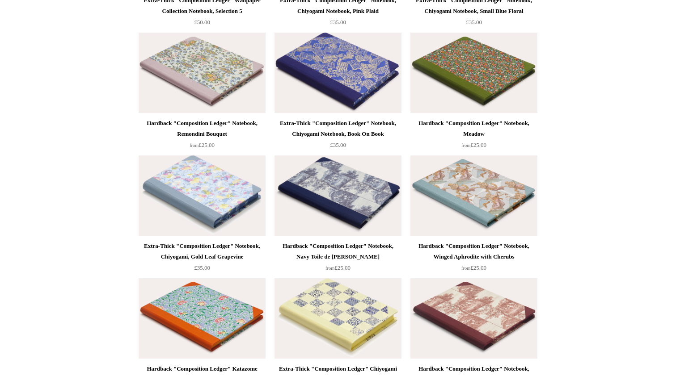 Image resolution: width=676 pixels, height=376 pixels. I want to click on a: Extra-Thick "Composition Ledger" Notebook, Chiyogami, Gold Leaf Grapevine Extra-Thick "Compositio..., so click(202, 196).